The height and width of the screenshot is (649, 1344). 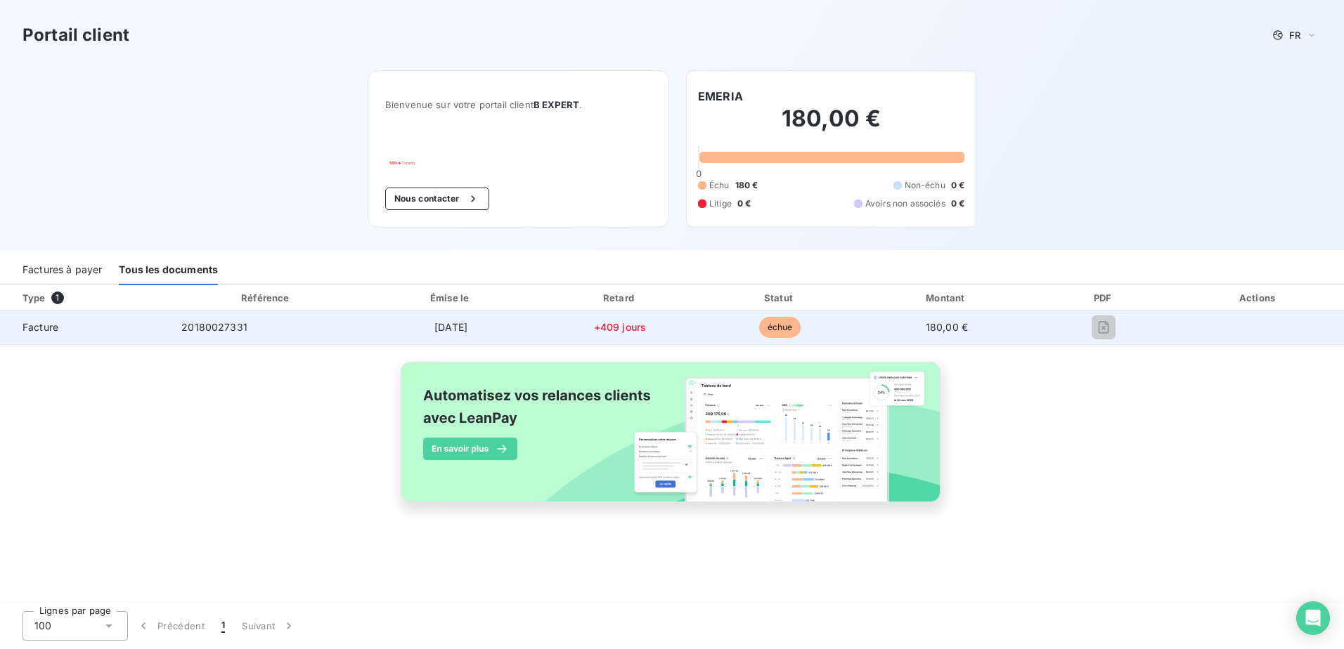 I want to click on span: 20180027331, so click(x=214, y=327).